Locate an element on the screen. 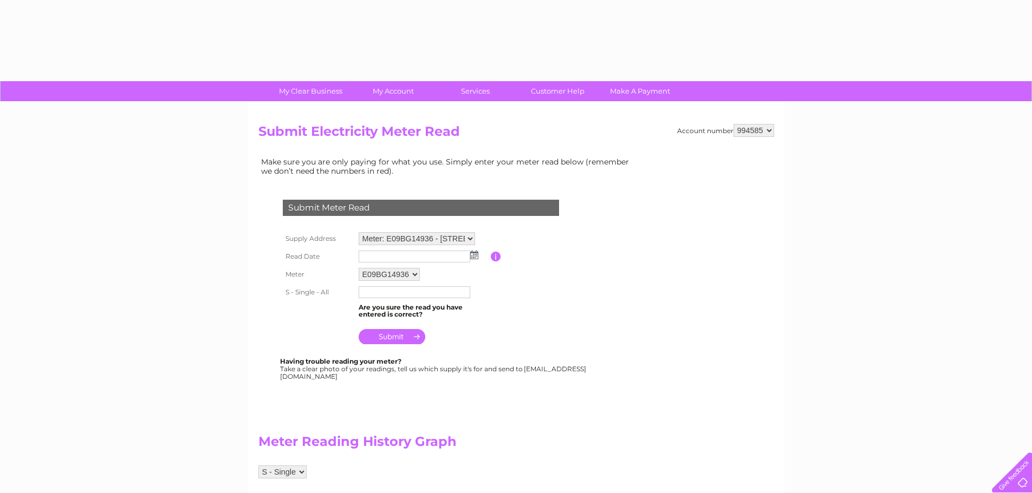  a: My Account is located at coordinates (393, 91).